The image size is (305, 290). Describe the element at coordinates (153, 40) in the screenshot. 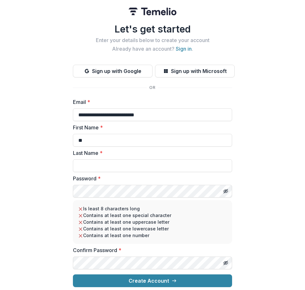

I see `h2: Enter your details below to create your account` at that location.